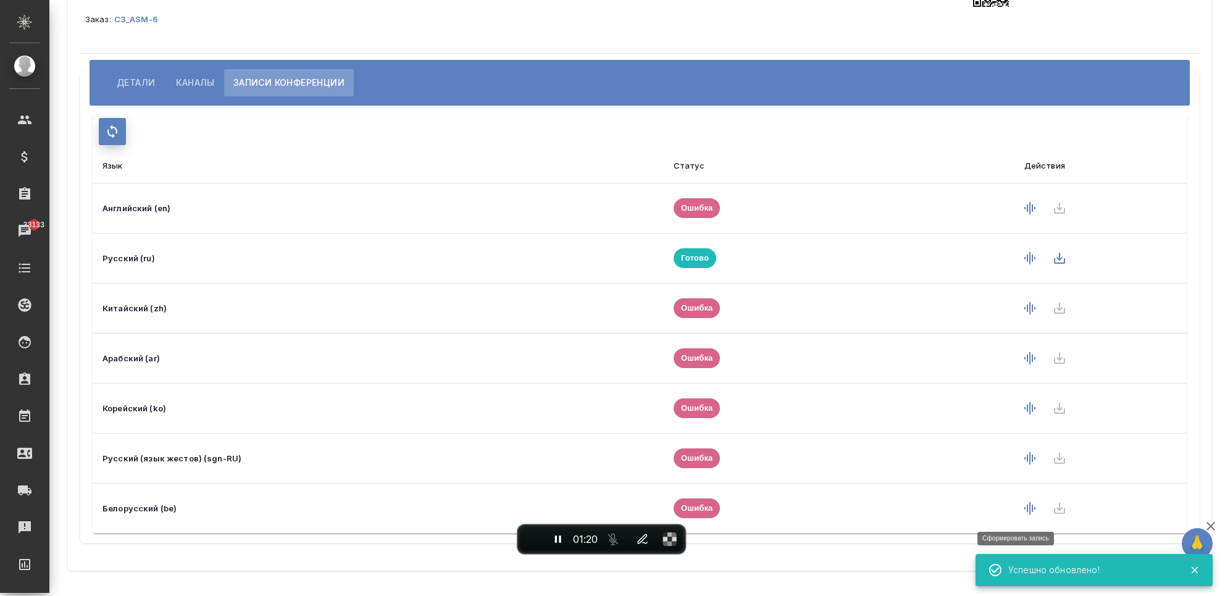 This screenshot has height=596, width=1225. What do you see at coordinates (289, 83) in the screenshot?
I see `span: Записи конференции` at bounding box center [289, 83].